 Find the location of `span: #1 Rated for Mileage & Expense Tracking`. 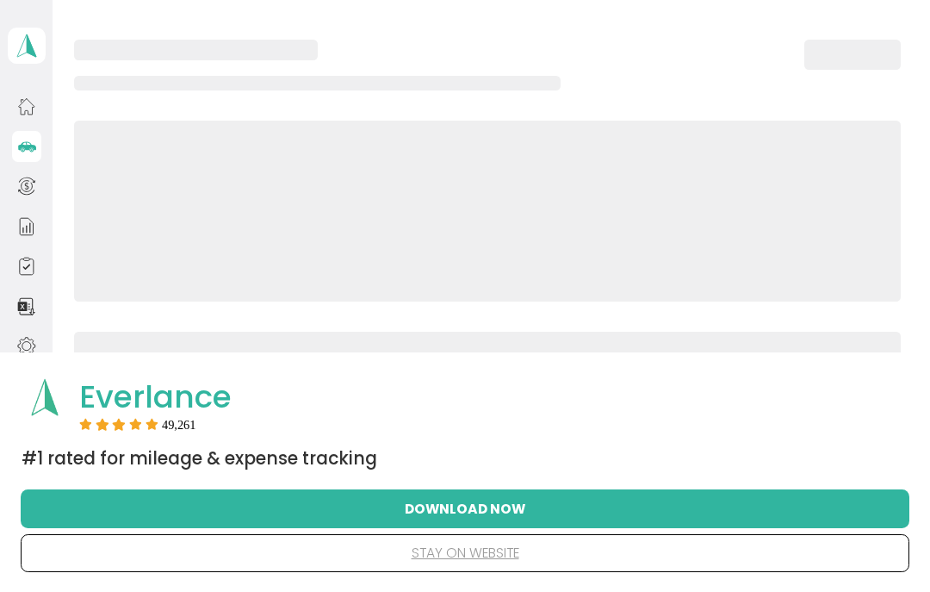

span: #1 Rated for Mileage & Expense Tracking is located at coordinates (199, 458).